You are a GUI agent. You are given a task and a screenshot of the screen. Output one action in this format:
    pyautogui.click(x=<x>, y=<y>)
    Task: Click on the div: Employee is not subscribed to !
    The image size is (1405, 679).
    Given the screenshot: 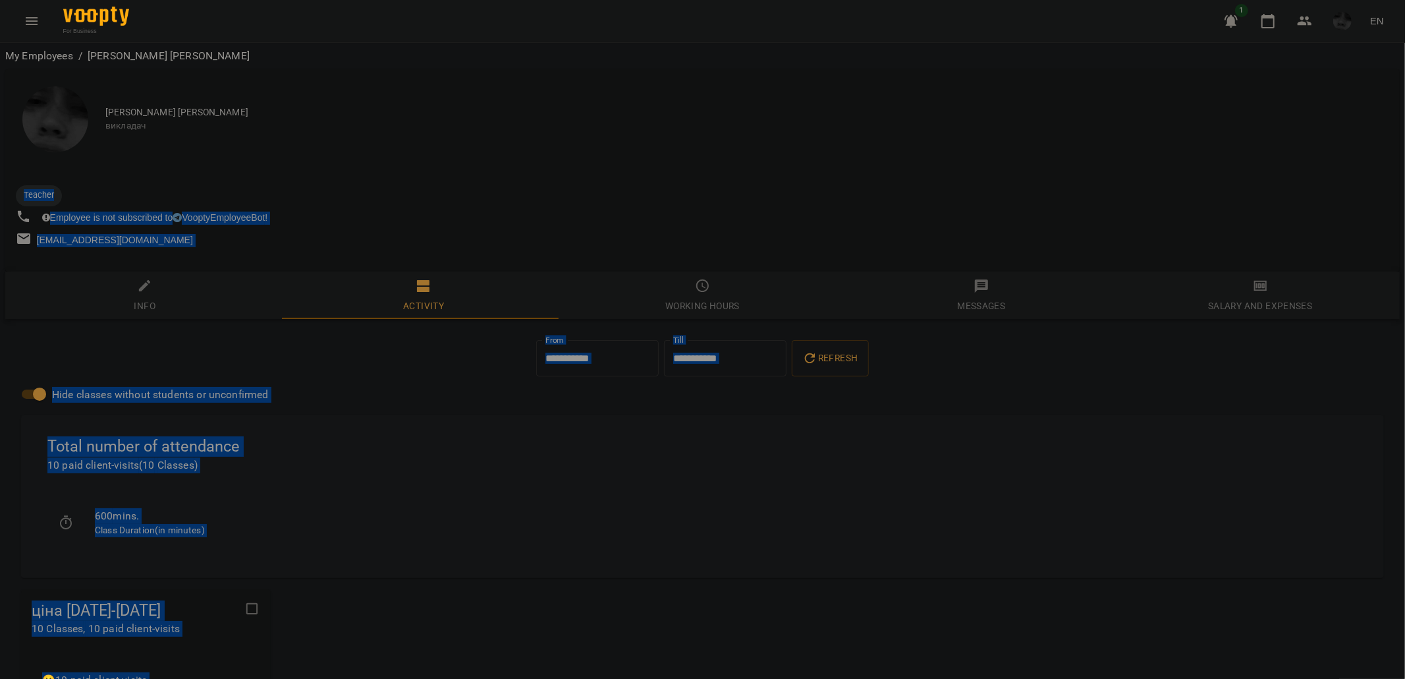 What is the action you would take?
    pyautogui.click(x=155, y=218)
    